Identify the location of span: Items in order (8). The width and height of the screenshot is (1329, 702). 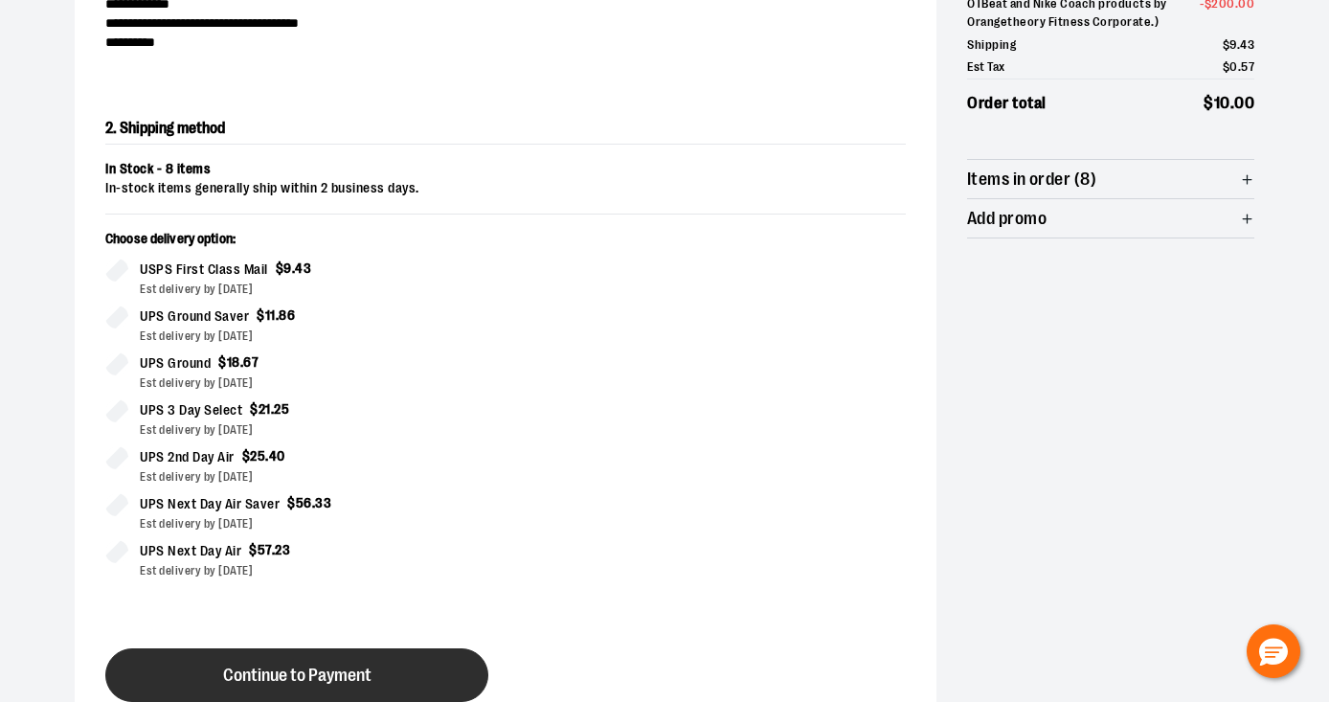
(1031, 179).